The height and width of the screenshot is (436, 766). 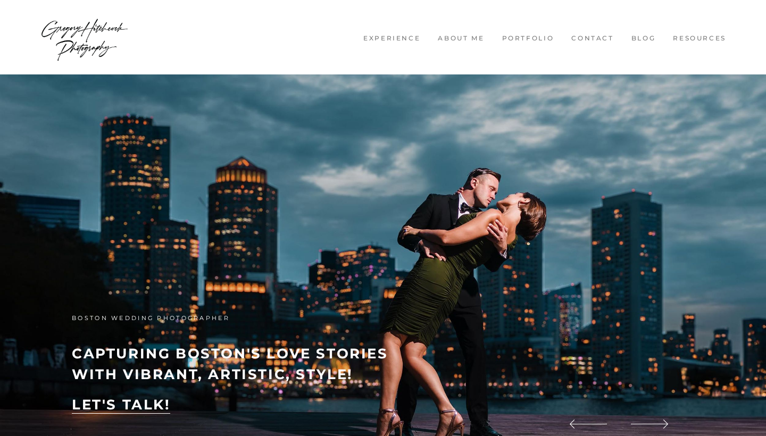 I want to click on span: boston wedding photographer, so click(x=151, y=318).